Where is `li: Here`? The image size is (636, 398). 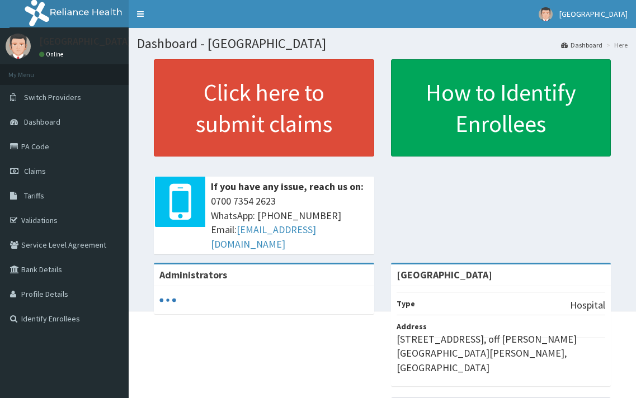
li: Here is located at coordinates (615, 45).